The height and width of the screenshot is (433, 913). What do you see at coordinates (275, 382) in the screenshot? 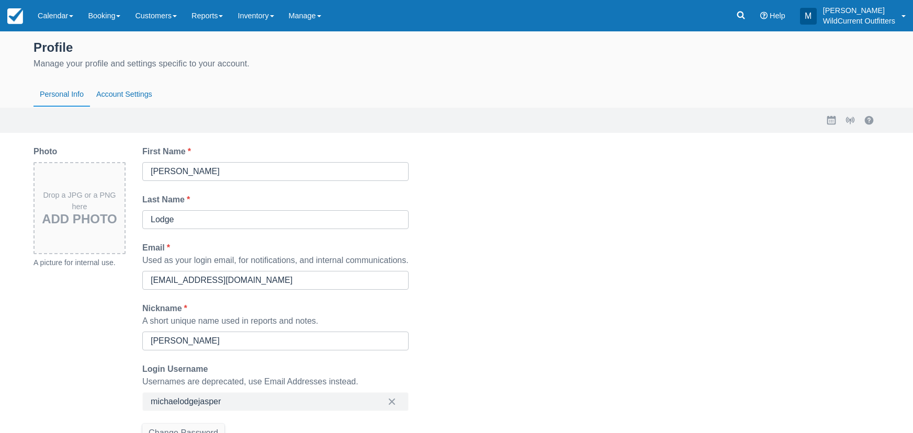
I see `div: Usernames are deprecated, use Email Addresses instead.` at bounding box center [275, 382].